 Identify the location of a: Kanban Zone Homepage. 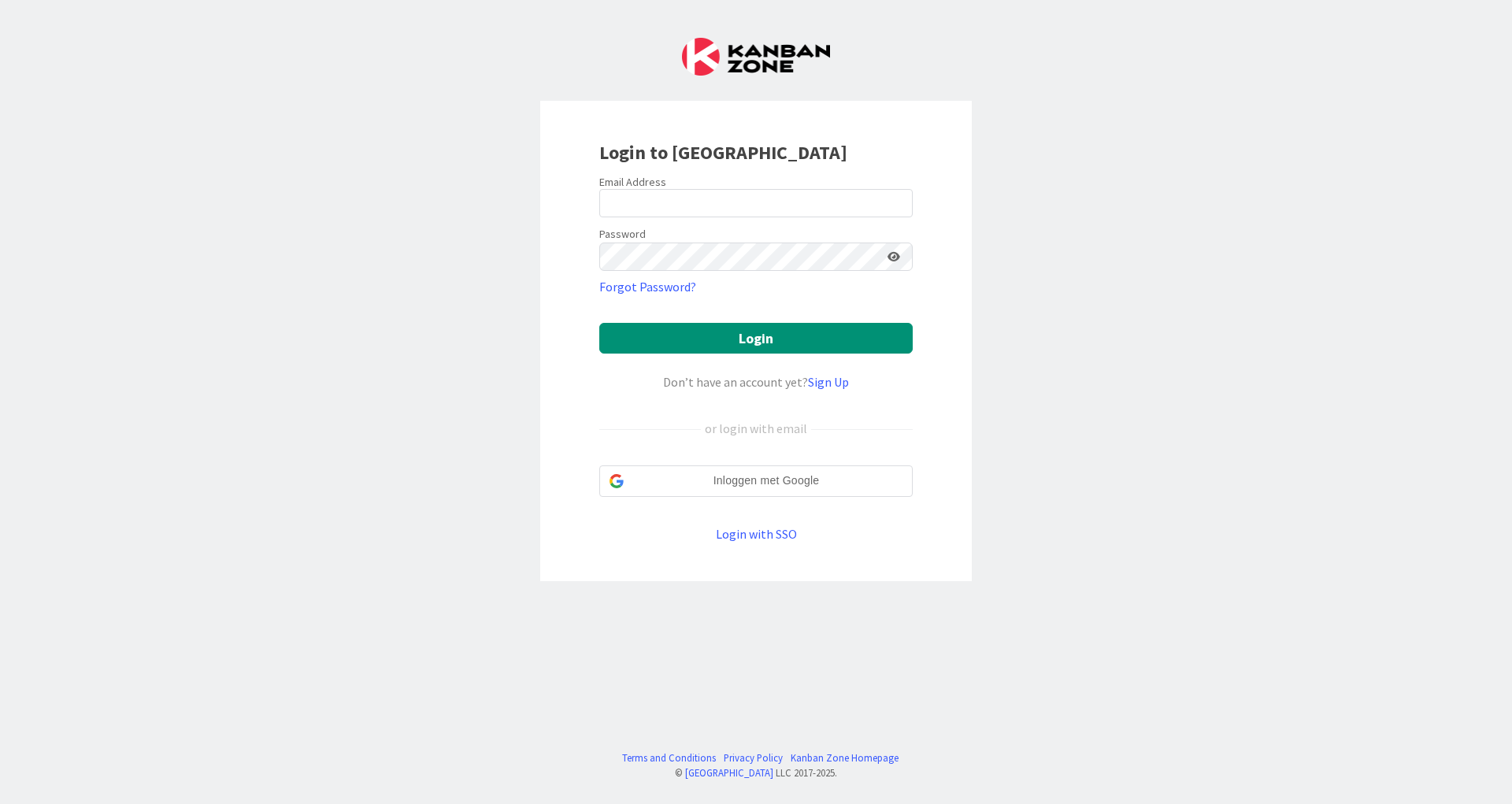
(845, 758).